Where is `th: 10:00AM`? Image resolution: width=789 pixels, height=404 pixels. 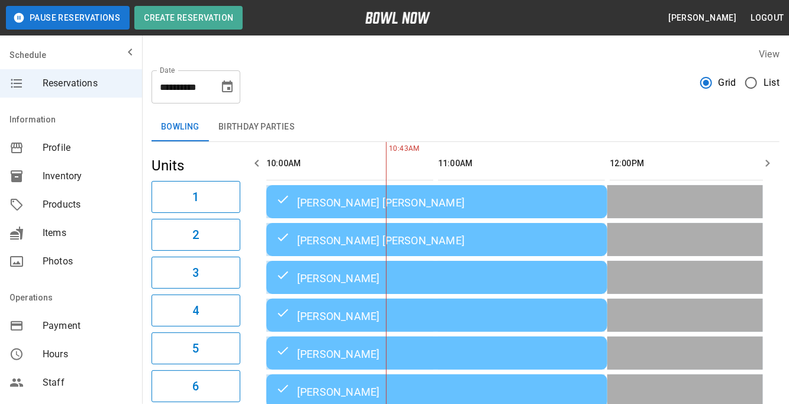
th: 10:00AM is located at coordinates (350, 163).